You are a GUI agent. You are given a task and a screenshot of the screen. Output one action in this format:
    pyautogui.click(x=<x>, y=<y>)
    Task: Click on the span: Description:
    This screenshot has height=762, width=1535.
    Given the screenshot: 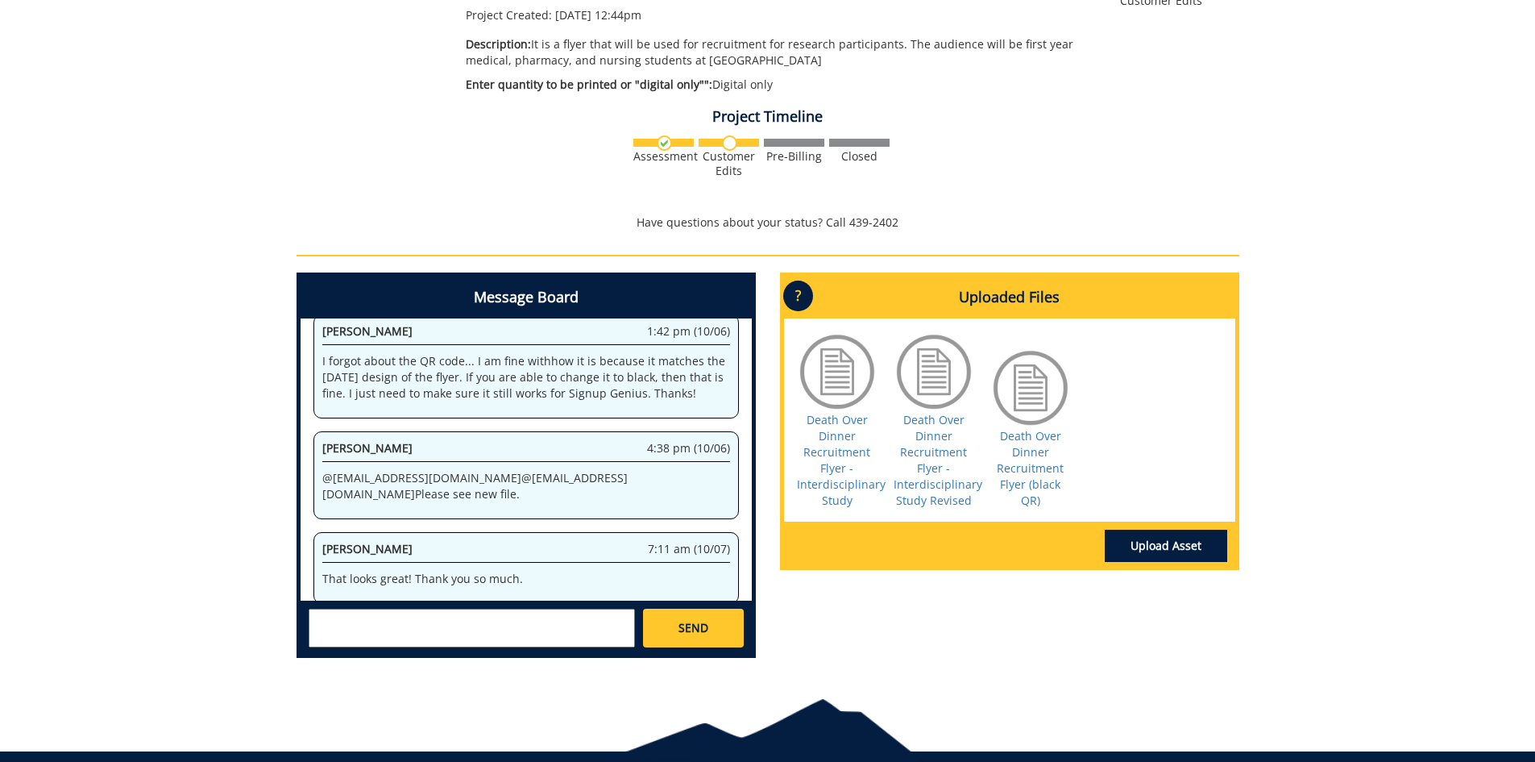 What is the action you would take?
    pyautogui.click(x=498, y=44)
    